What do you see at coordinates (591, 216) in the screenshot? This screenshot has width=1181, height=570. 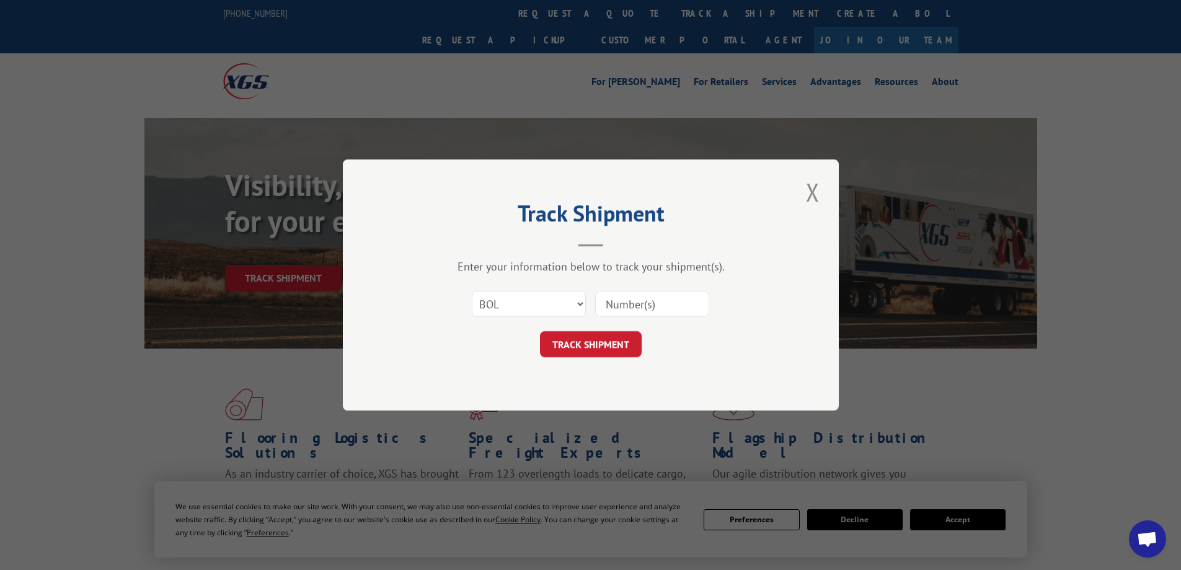 I see `h2: Track Shipment` at bounding box center [591, 216].